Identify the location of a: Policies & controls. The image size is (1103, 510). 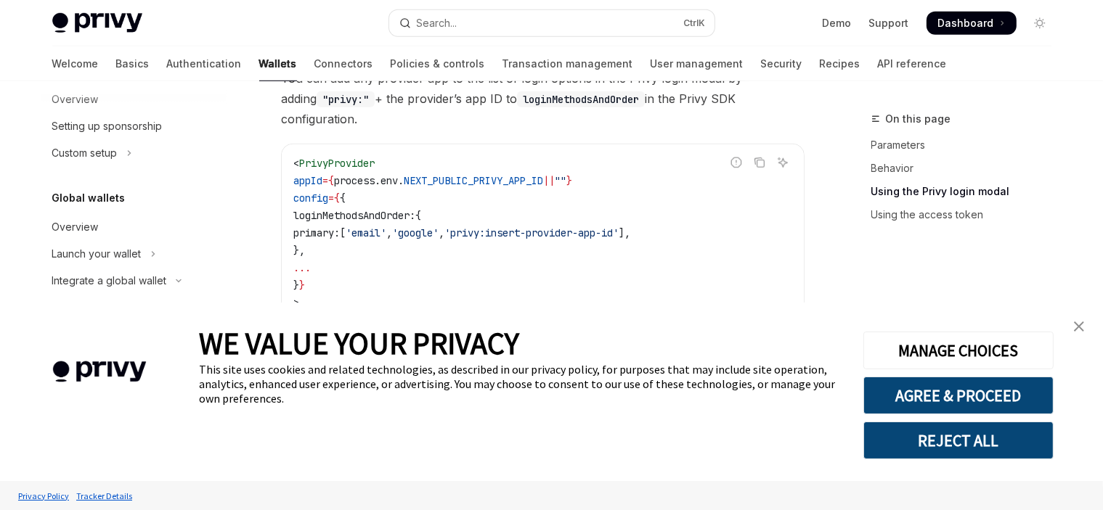
(438, 64).